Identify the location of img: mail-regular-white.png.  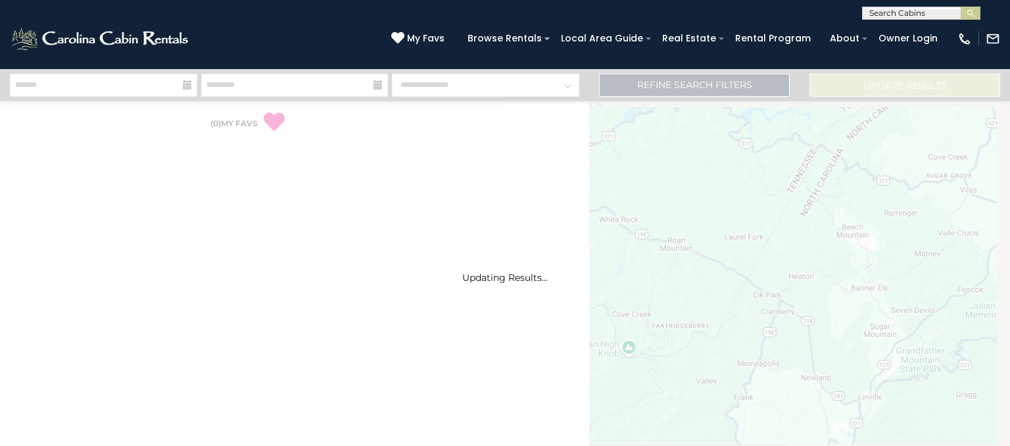
(993, 39).